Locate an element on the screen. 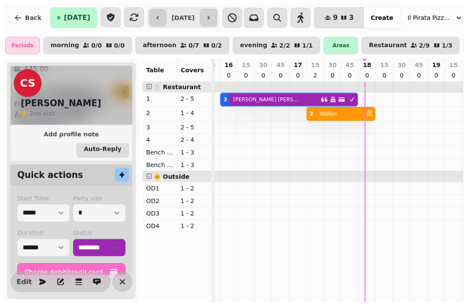 The width and height of the screenshot is (467, 306). label: Start Time is located at coordinates (43, 198).